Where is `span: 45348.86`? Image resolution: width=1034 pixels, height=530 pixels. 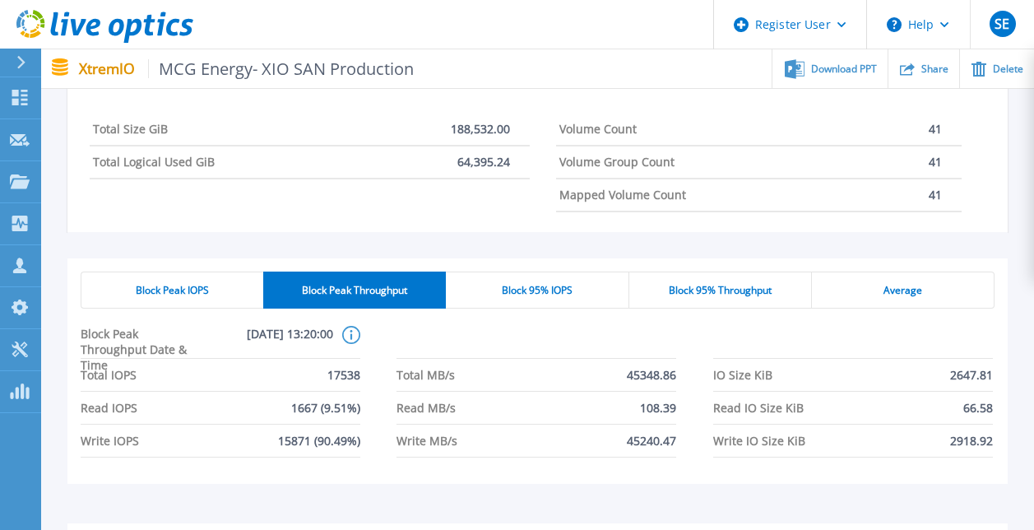 span: 45348.86 is located at coordinates (652, 374).